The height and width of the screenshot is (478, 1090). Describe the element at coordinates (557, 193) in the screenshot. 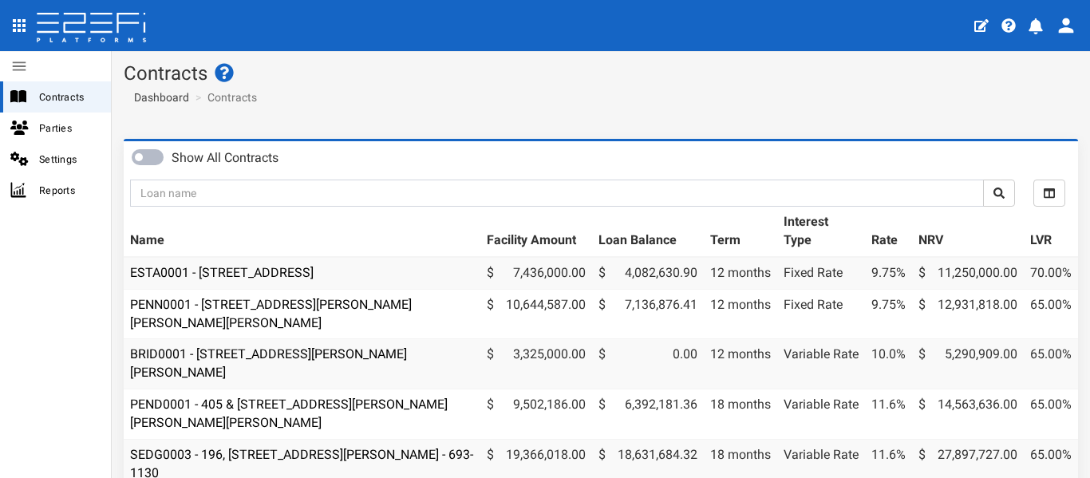

I see `input: Loan name` at that location.